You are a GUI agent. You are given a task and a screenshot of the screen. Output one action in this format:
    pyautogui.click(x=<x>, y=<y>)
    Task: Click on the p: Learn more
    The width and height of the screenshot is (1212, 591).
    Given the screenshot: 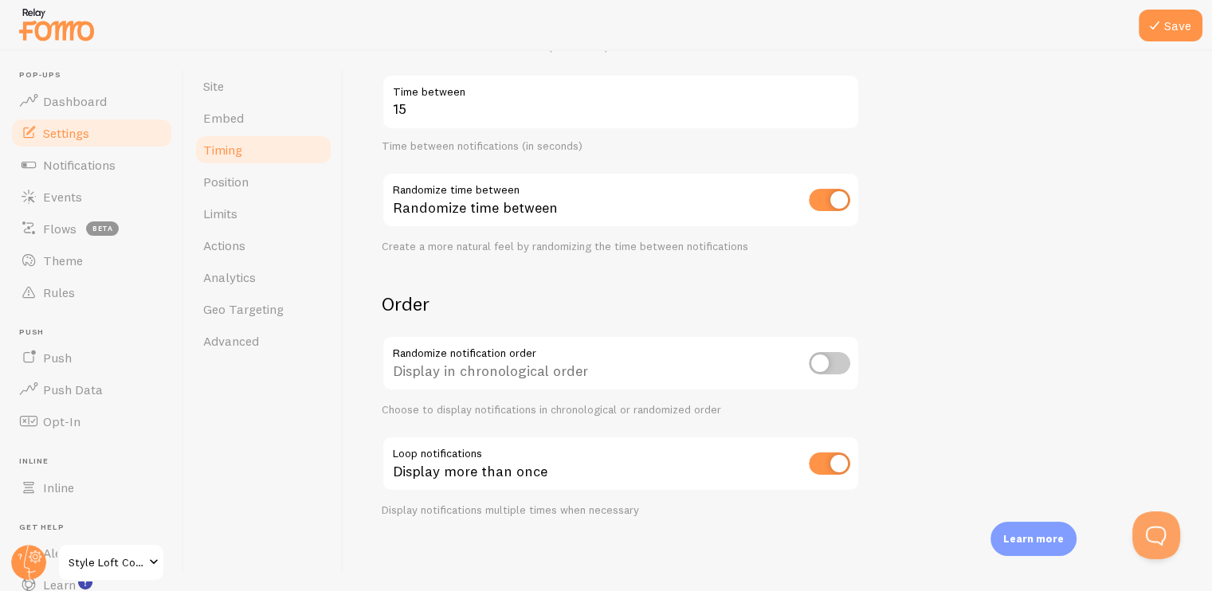 What is the action you would take?
    pyautogui.click(x=1034, y=539)
    